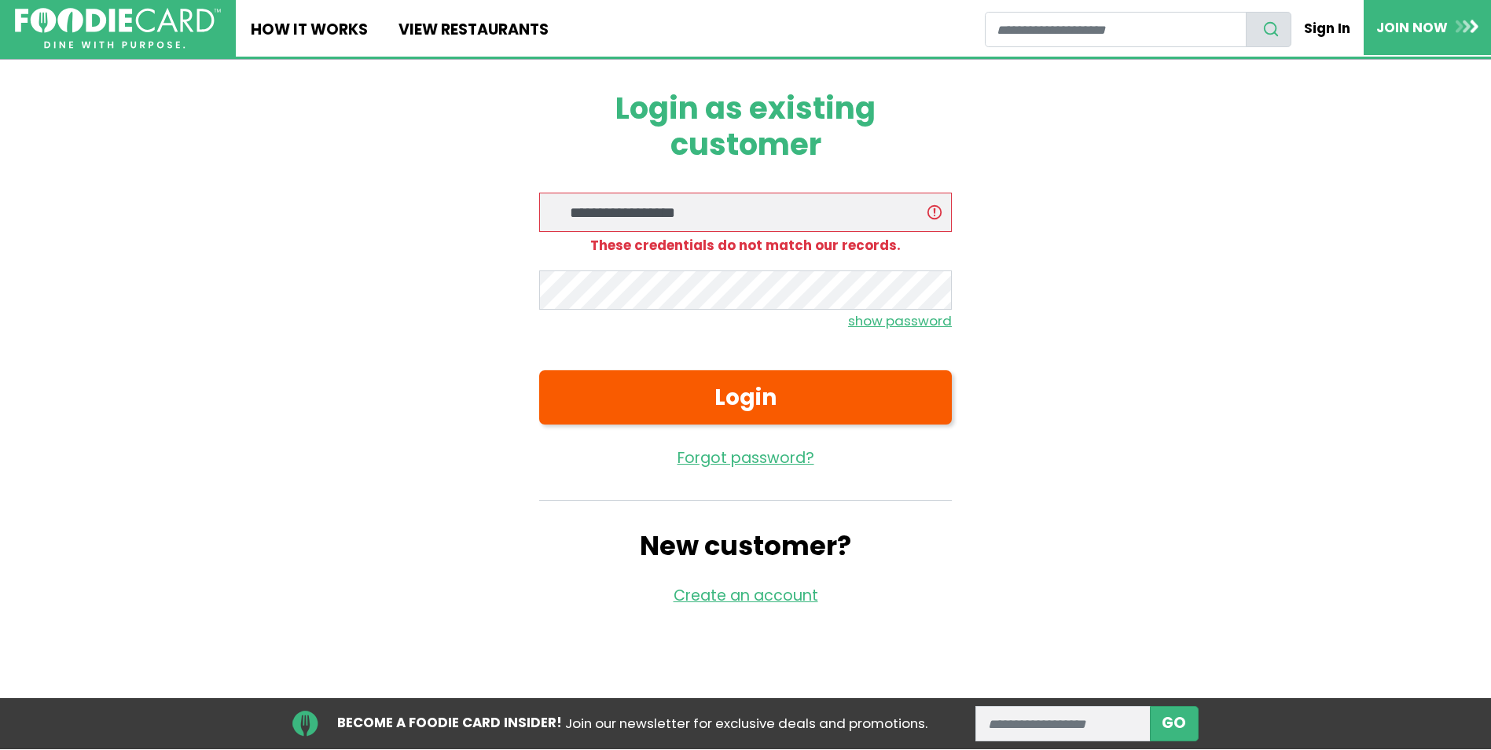  What do you see at coordinates (745, 458) in the screenshot?
I see `a: Forgot password?` at bounding box center [745, 458].